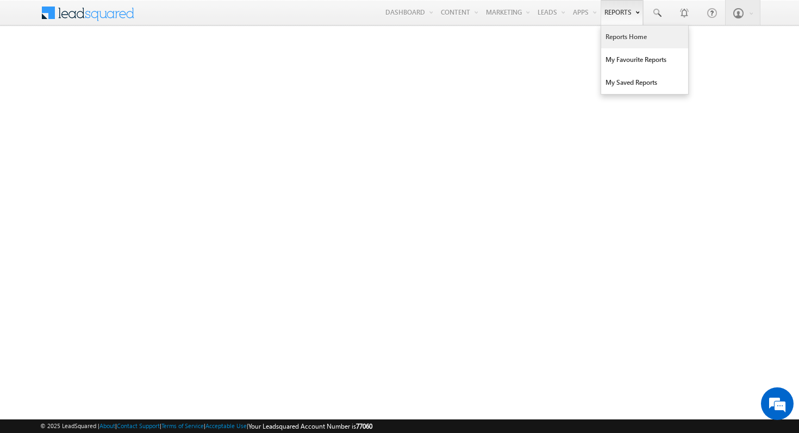 The width and height of the screenshot is (799, 433). What do you see at coordinates (645, 83) in the screenshot?
I see `a: My Saved Reports` at bounding box center [645, 83].